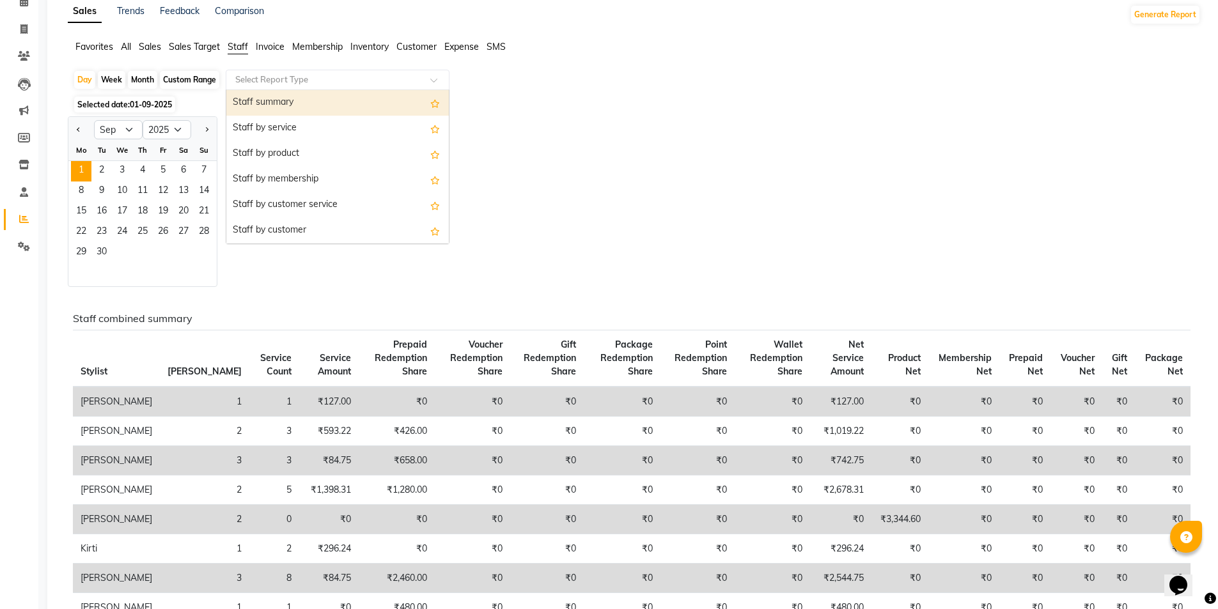 This screenshot has height=609, width=1218. What do you see at coordinates (462, 47) in the screenshot?
I see `span: Expense` at bounding box center [462, 47].